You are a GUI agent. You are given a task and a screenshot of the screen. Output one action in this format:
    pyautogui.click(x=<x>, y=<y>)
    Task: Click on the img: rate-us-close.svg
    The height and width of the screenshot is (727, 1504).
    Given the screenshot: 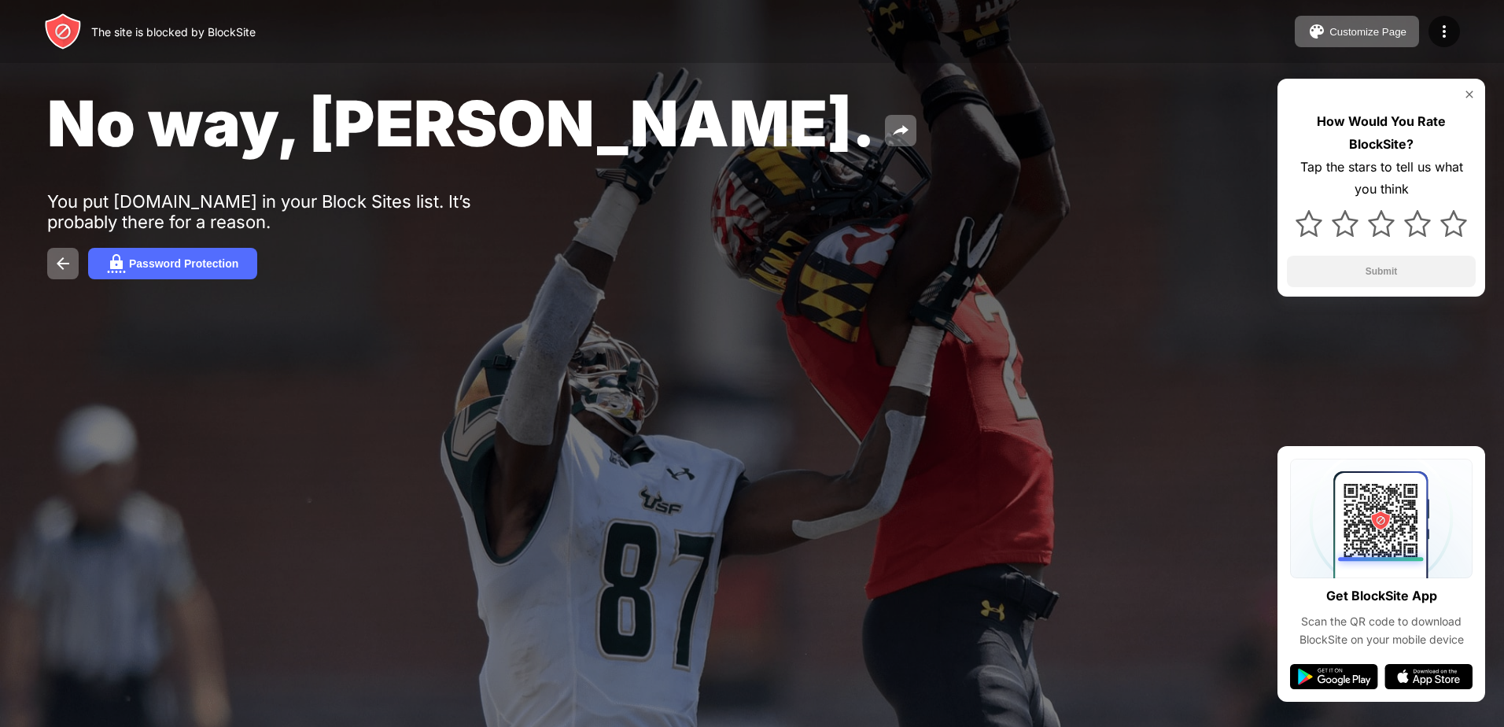 What is the action you would take?
    pyautogui.click(x=1469, y=94)
    